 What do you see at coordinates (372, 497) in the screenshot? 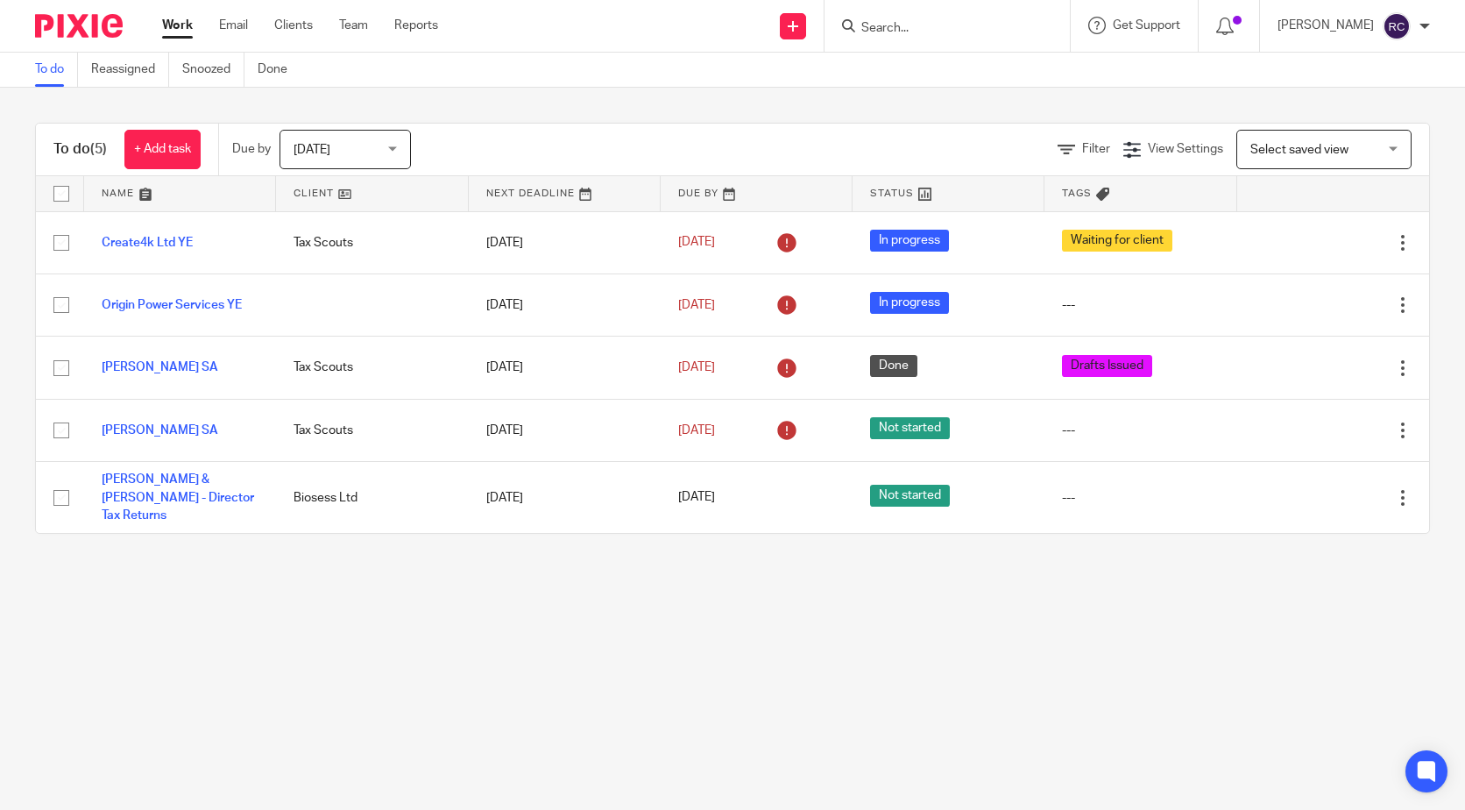
I see `td: Biosess Ltd` at bounding box center [372, 497].